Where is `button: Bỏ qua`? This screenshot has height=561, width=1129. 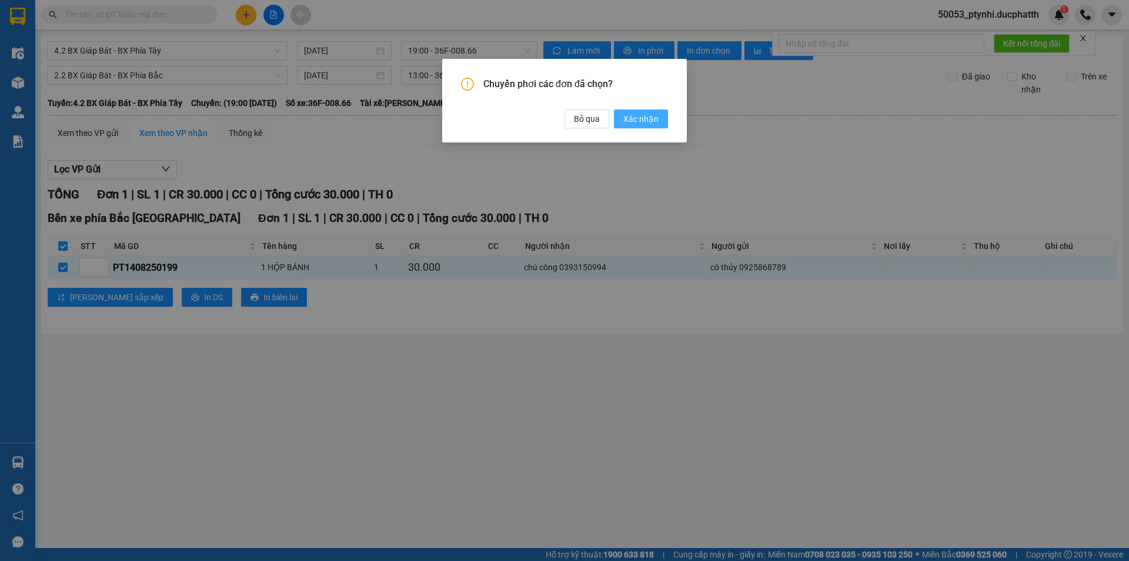 button: Bỏ qua is located at coordinates (587, 119).